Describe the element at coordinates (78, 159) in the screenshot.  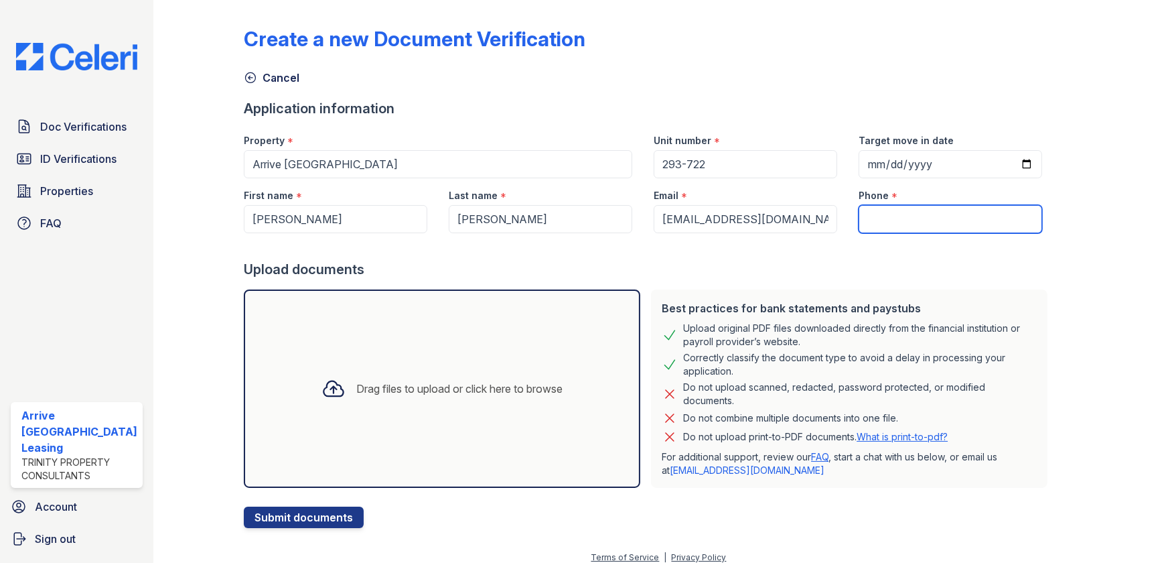
I see `span: ID Verifications` at that location.